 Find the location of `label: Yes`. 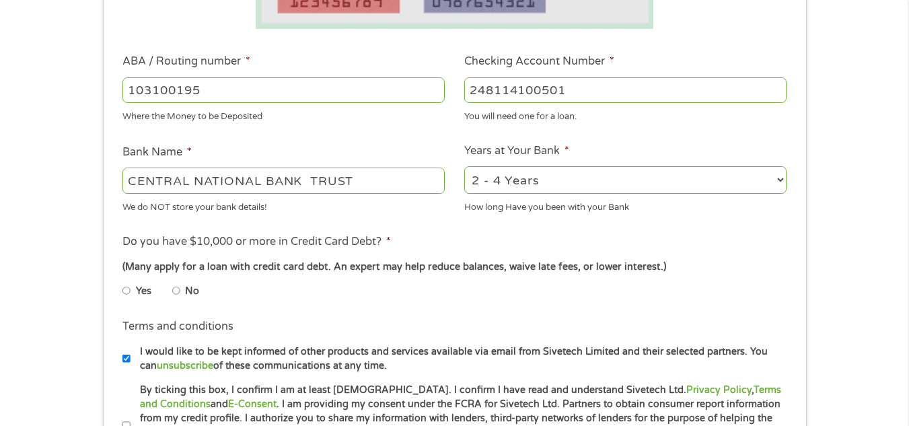

label: Yes is located at coordinates (143, 291).